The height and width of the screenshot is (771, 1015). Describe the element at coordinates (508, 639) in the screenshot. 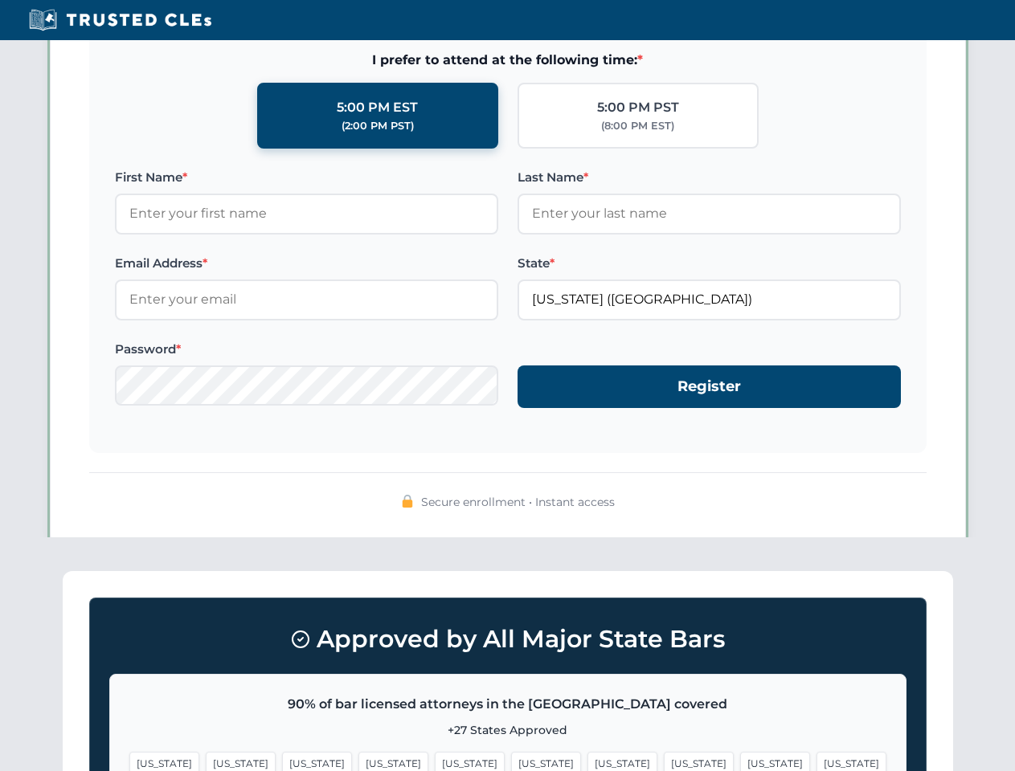

I see `h3: Approved by All Major State Bars` at that location.